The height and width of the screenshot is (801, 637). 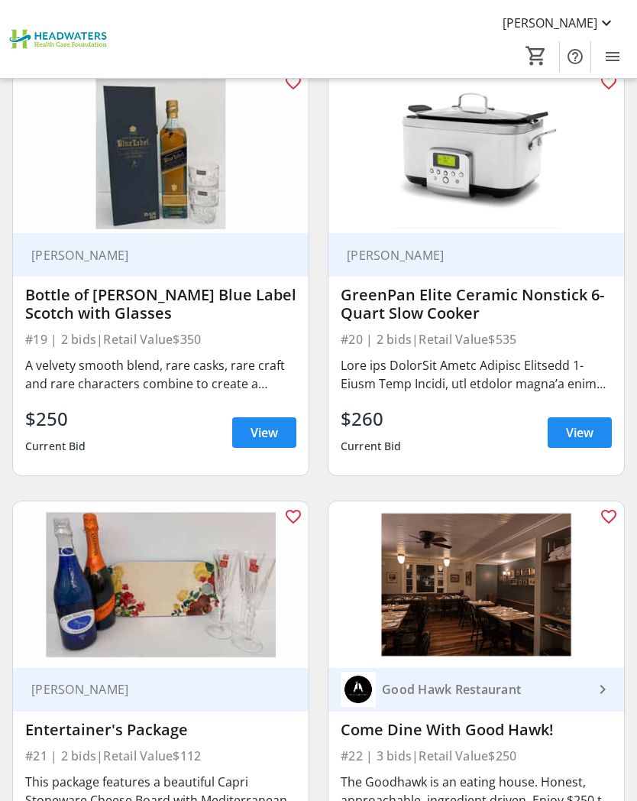 What do you see at coordinates (575, 57) in the screenshot?
I see `button: Help` at bounding box center [575, 57].